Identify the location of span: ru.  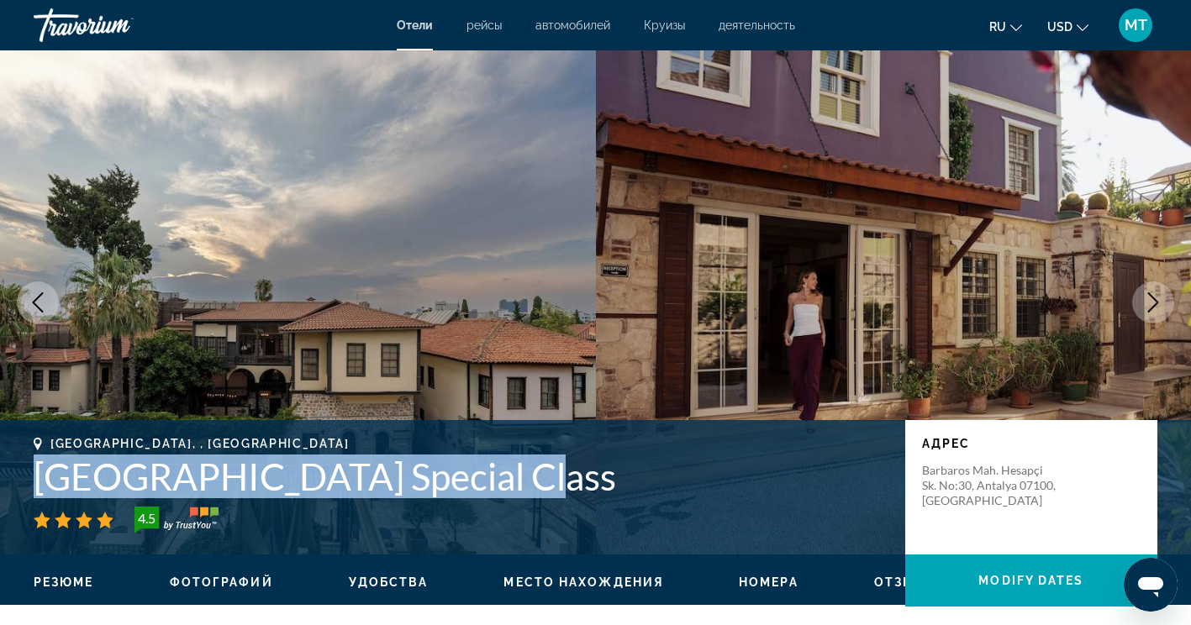
(998, 27).